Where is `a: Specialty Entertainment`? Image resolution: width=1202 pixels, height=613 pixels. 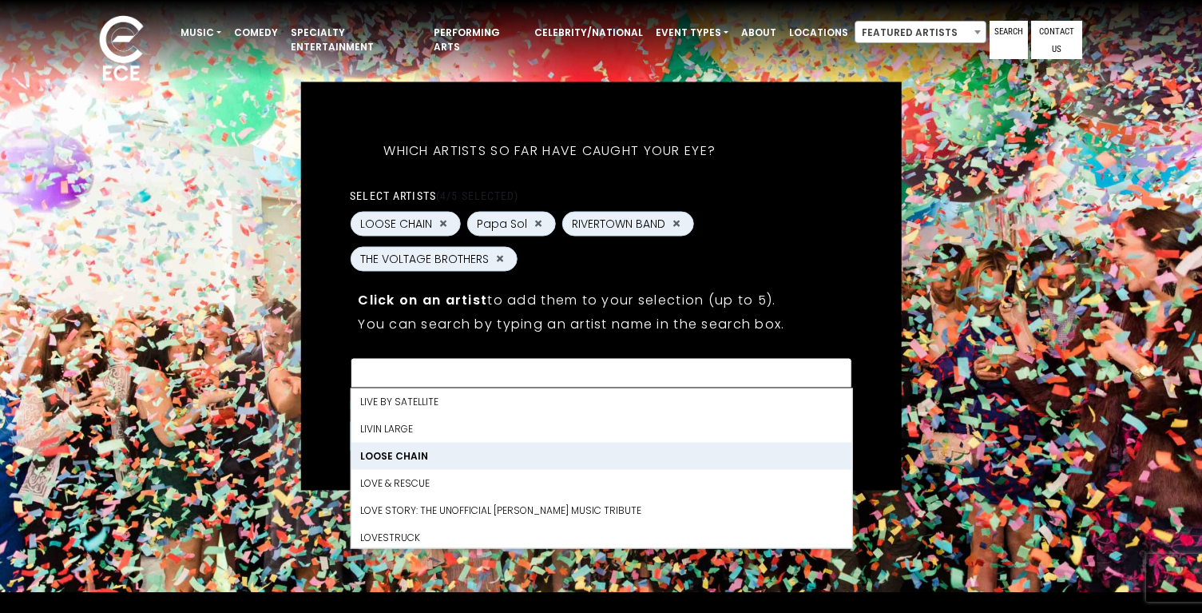 a: Specialty Entertainment is located at coordinates (355, 40).